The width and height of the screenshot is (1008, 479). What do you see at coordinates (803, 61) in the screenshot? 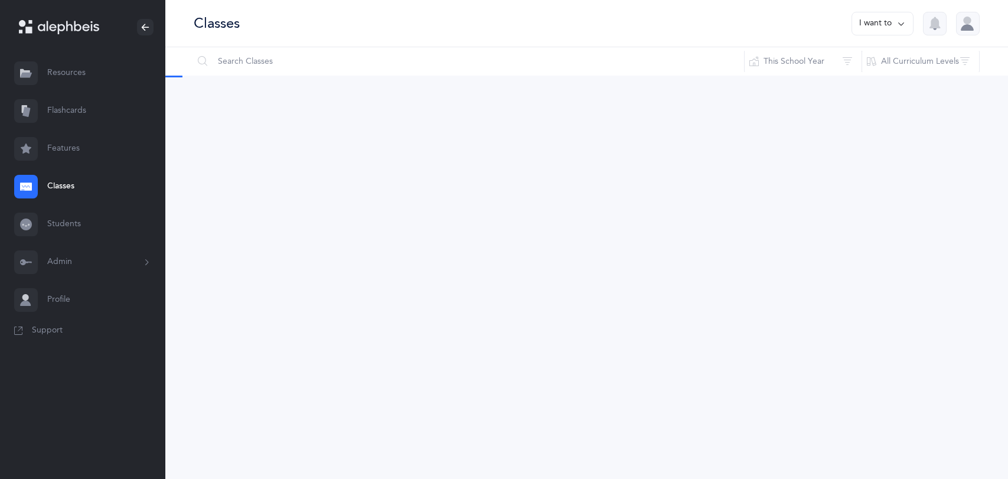
I see `button: This School Year` at bounding box center [803, 61].